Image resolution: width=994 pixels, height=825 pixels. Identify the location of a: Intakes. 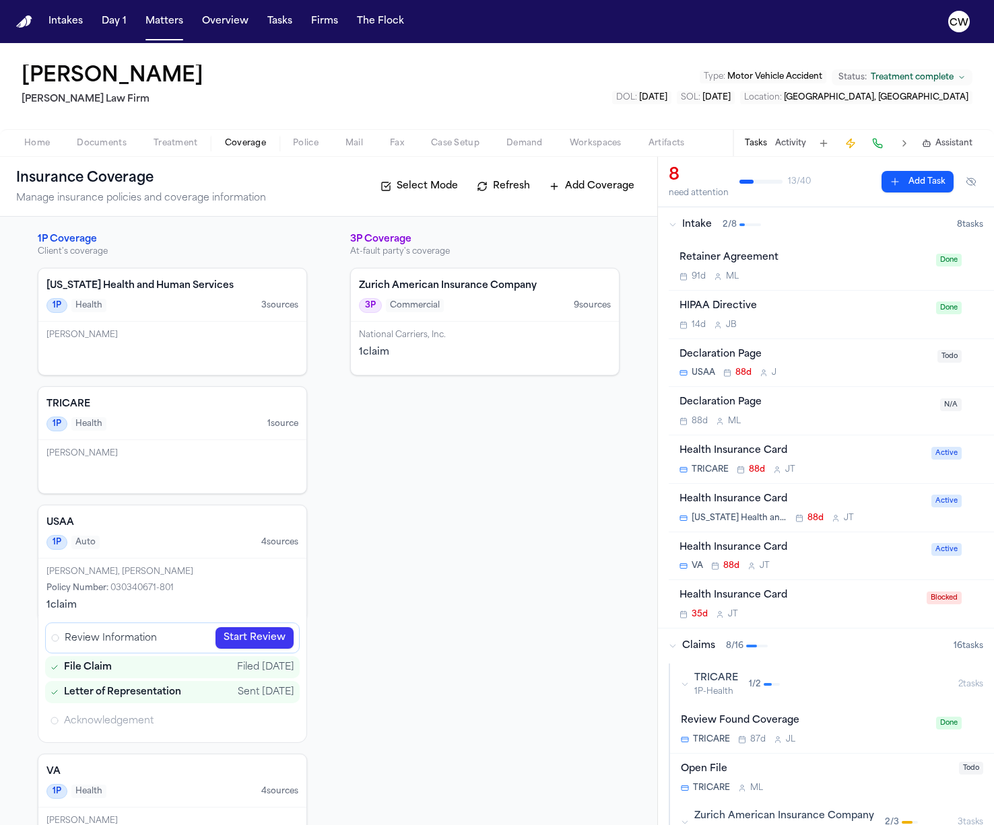
(65, 22).